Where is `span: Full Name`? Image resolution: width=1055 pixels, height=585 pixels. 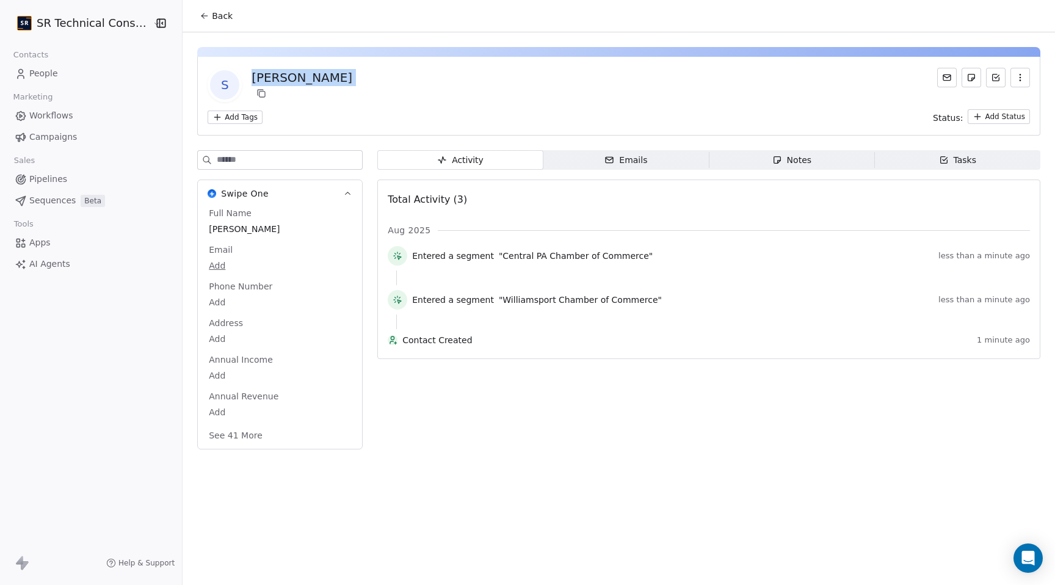
span: Full Name is located at coordinates (230, 213).